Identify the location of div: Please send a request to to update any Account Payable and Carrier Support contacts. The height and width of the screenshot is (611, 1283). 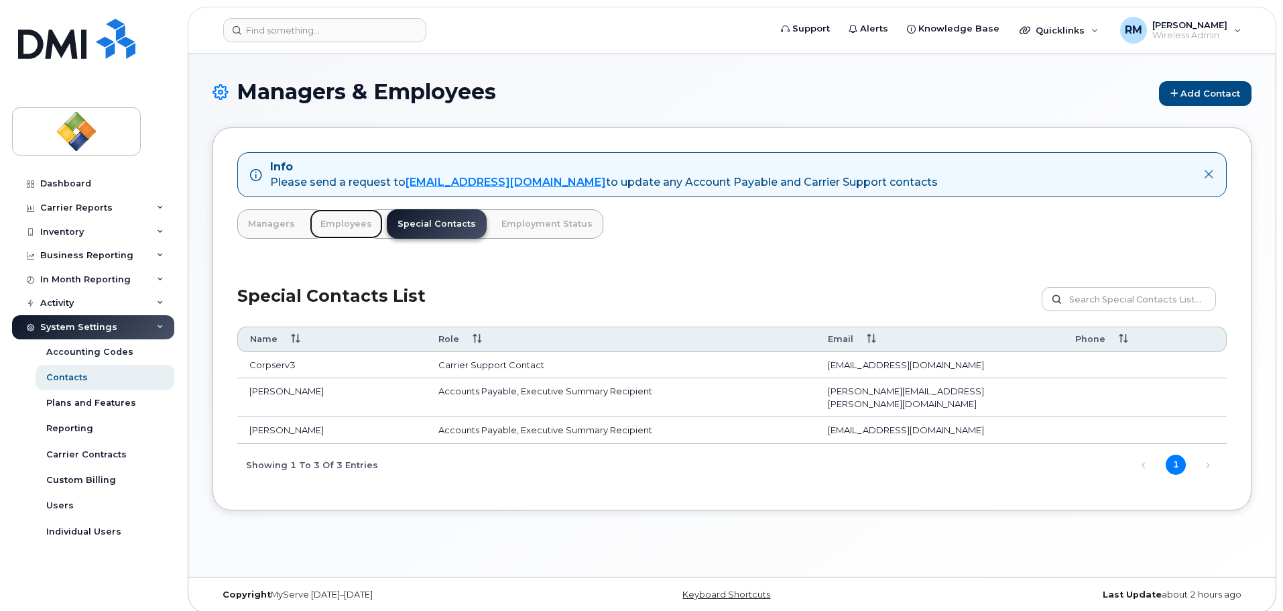
(604, 182).